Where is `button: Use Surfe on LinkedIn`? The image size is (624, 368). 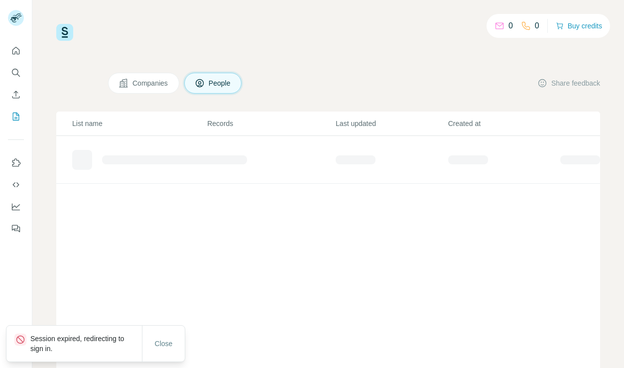
button: Use Surfe on LinkedIn is located at coordinates (16, 163).